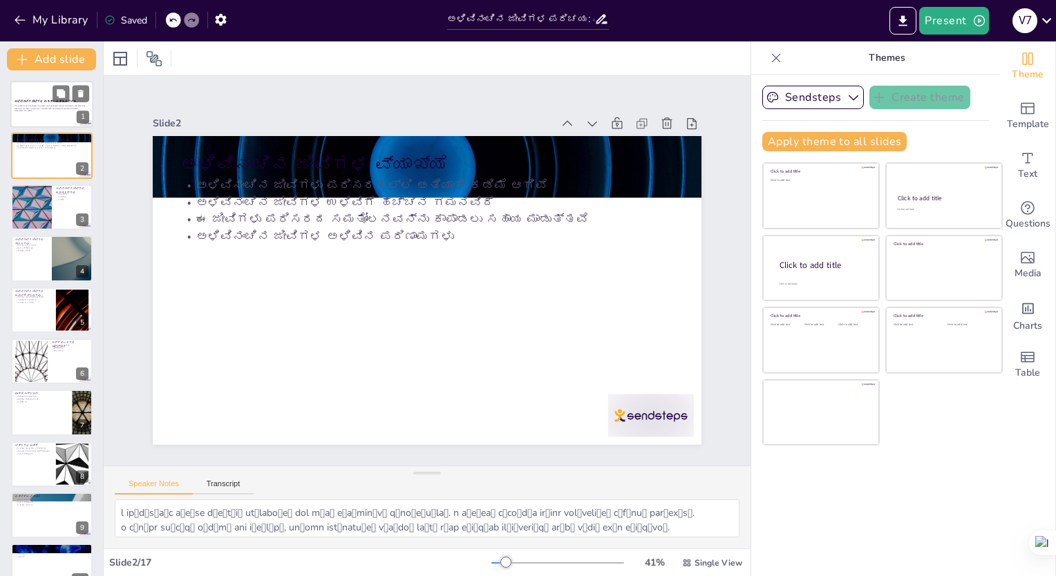 This screenshot has height=576, width=1056. I want to click on div: Click to add body, so click(823, 283).